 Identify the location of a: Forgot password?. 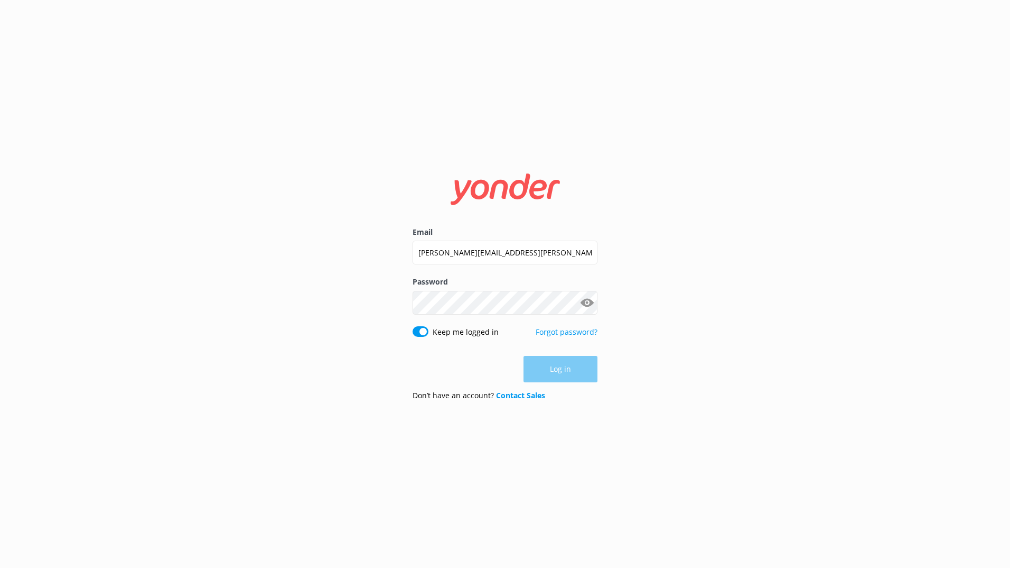
(567, 331).